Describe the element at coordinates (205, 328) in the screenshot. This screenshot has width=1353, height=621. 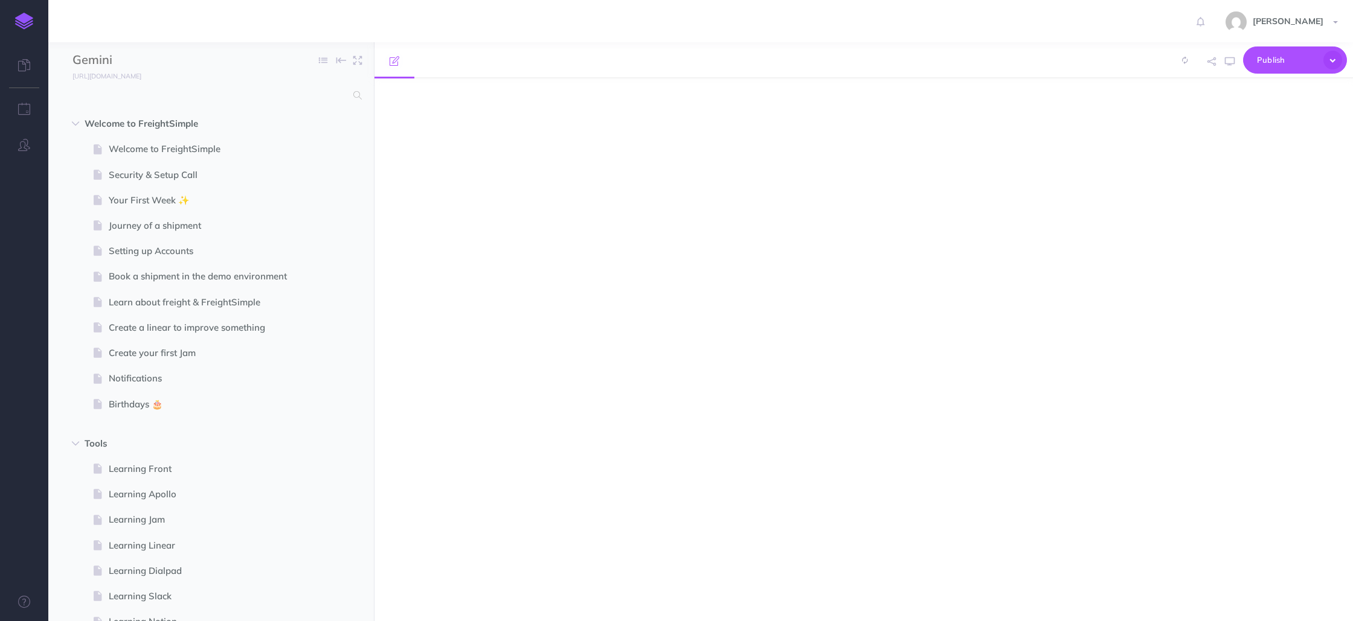
I see `span: Create a linear to improve something` at that location.